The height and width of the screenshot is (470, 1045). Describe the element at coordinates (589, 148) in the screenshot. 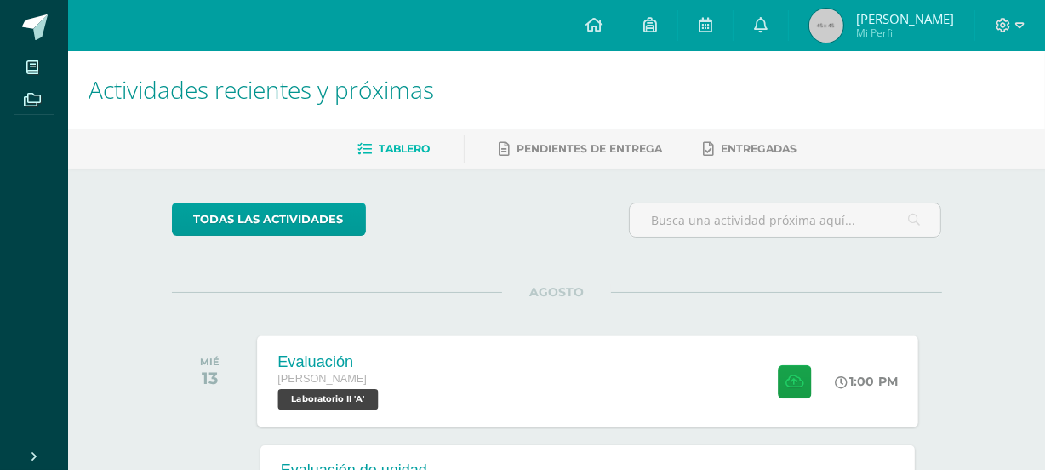

I see `span: Pendientes de entrega` at that location.